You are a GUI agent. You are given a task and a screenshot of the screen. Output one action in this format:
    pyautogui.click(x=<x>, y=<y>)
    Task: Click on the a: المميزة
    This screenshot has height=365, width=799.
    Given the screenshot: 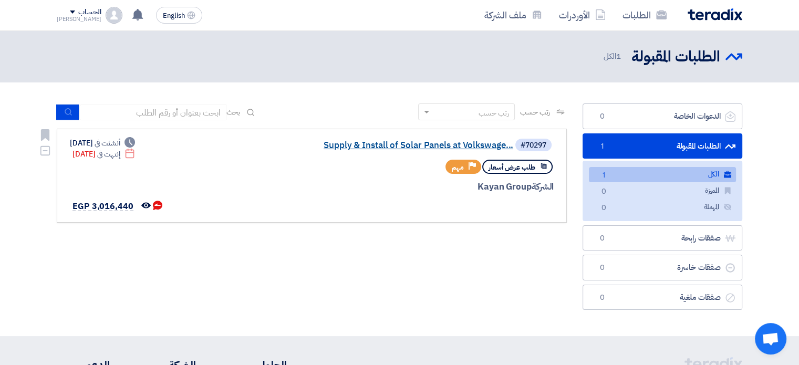 What is the action you would take?
    pyautogui.click(x=663, y=191)
    